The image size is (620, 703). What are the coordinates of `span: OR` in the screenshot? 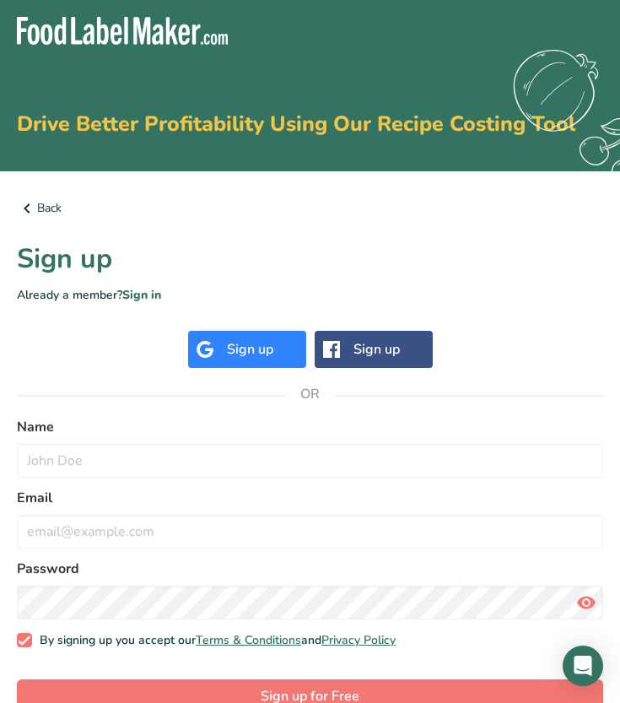 It's located at (310, 394).